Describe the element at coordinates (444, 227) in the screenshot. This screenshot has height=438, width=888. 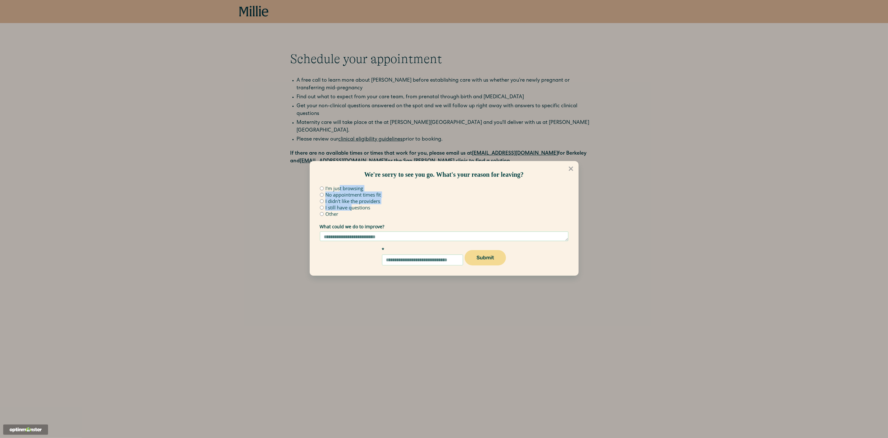
I see `label: What could we do to improve?` at that location.